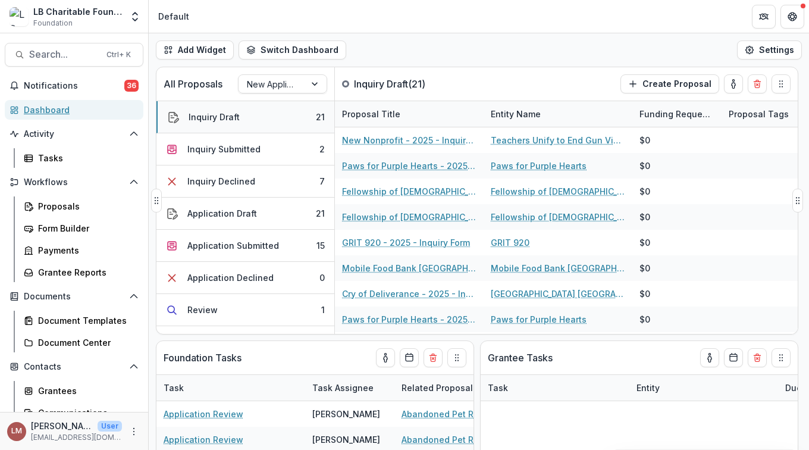 The width and height of the screenshot is (809, 450). I want to click on p: User, so click(109, 426).